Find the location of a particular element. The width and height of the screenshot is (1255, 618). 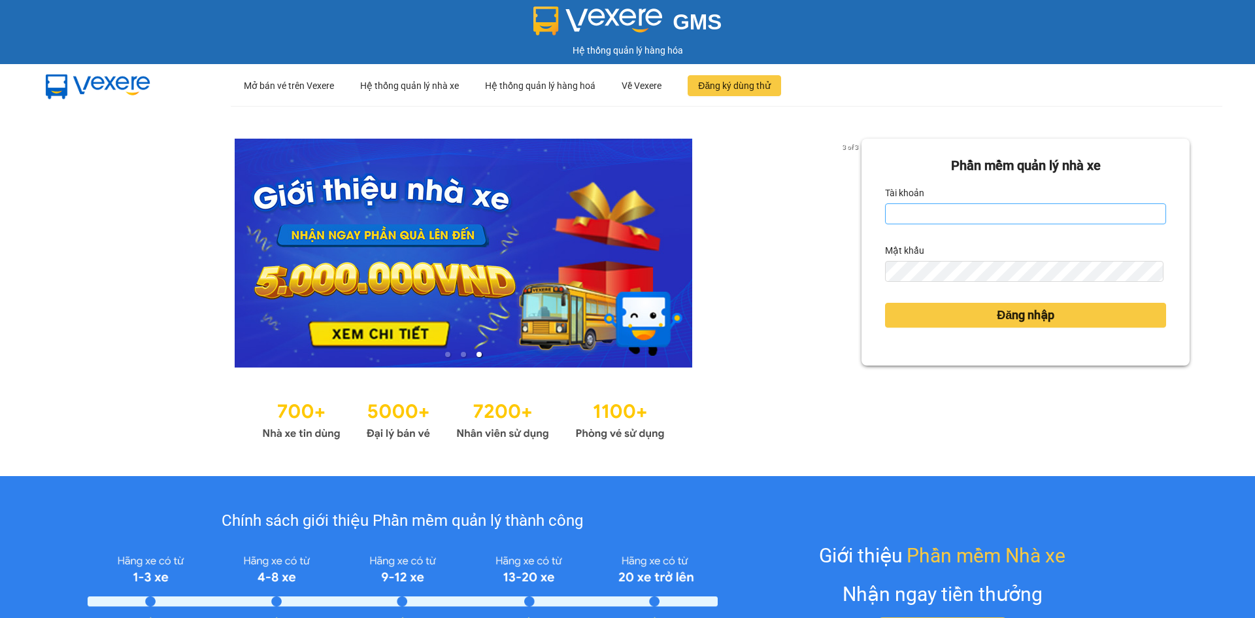

div: Về Vexere is located at coordinates (641, 86).